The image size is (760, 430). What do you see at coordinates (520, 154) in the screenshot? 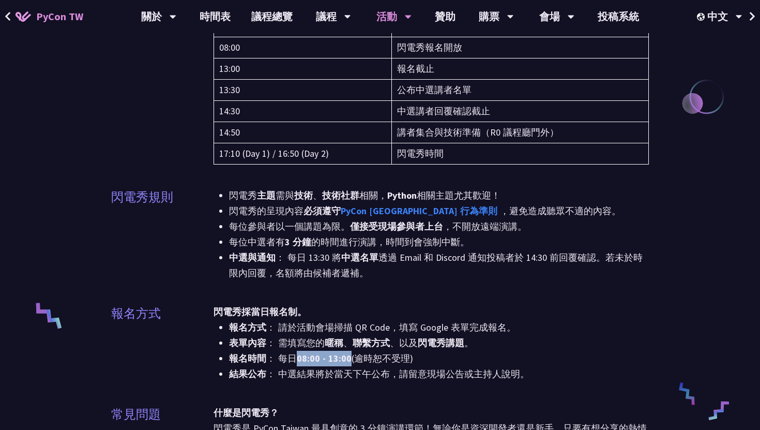
I see `td: 閃電秀時間` at bounding box center [520, 154].